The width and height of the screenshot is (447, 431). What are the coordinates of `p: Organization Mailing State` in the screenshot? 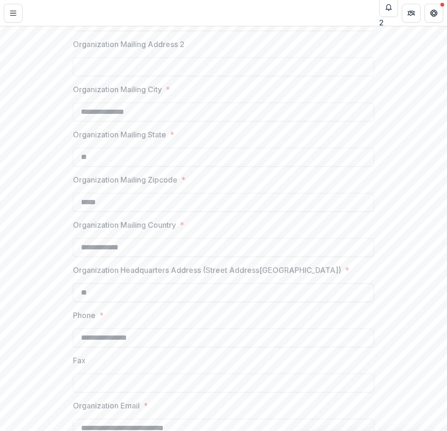 It's located at (120, 135).